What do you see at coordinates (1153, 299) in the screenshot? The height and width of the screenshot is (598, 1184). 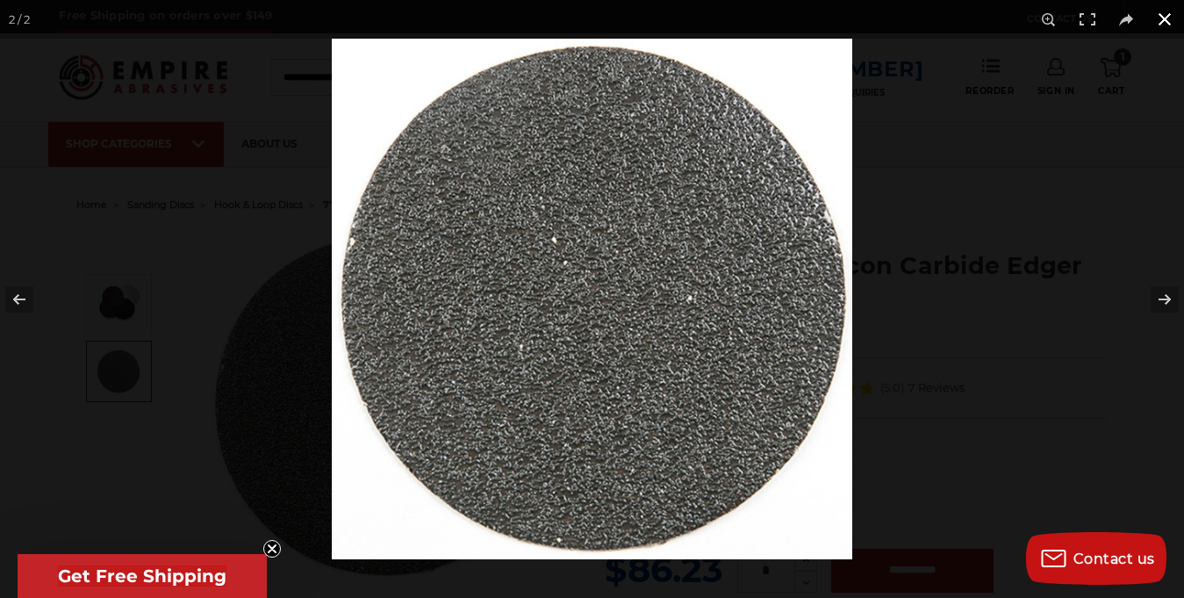 I see `button: Next (arrow right)` at bounding box center [1153, 299].